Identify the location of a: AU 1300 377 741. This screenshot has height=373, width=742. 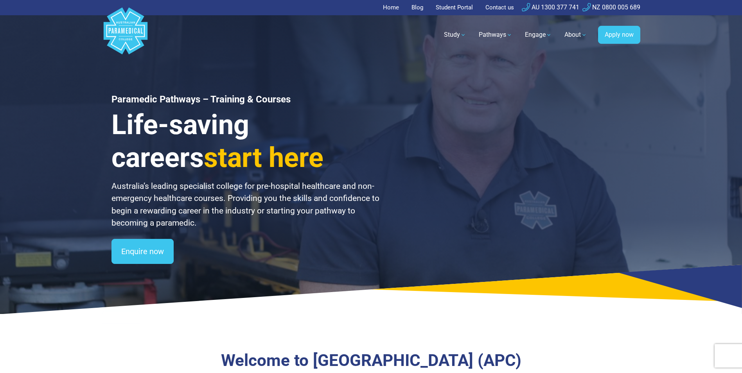
(550, 7).